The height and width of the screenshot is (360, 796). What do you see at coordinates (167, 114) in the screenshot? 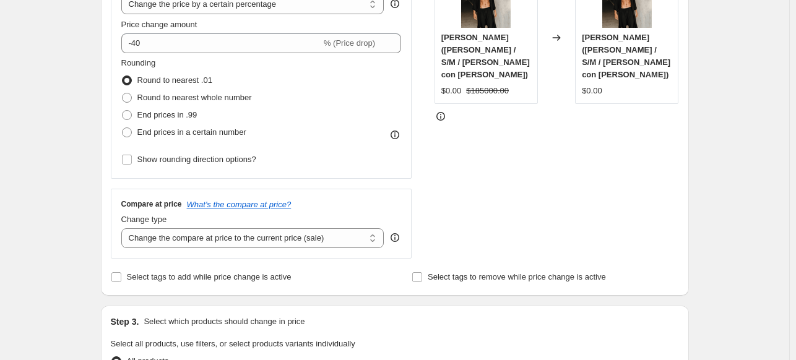
I see `span: End prices in .99` at bounding box center [167, 114].